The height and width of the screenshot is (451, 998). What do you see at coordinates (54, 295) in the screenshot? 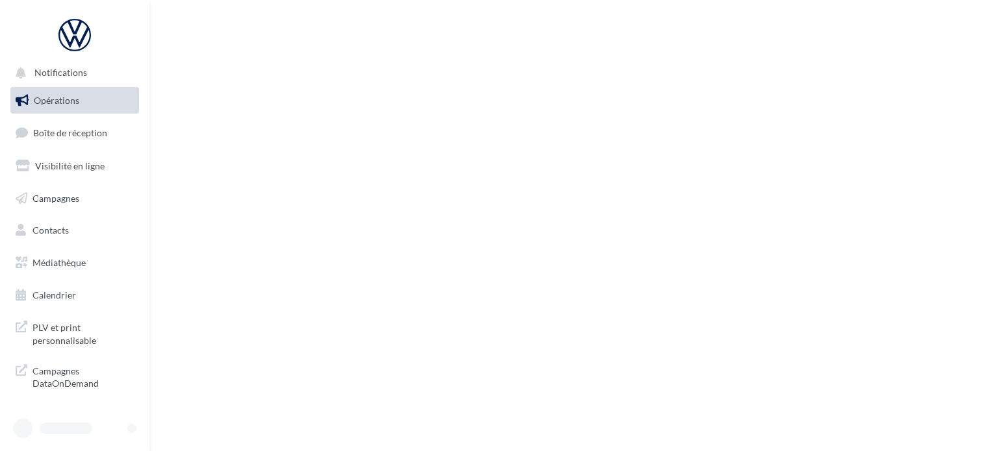
I see `span: Calendrier` at bounding box center [54, 295].